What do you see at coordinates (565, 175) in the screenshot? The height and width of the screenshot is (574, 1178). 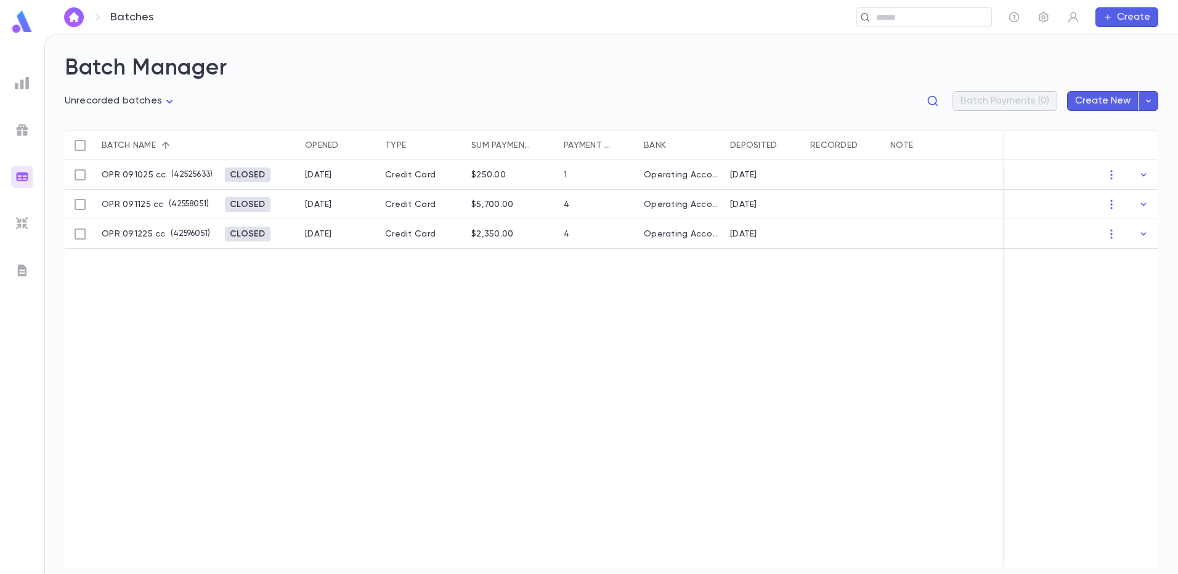 I see `div: 1` at bounding box center [565, 175].